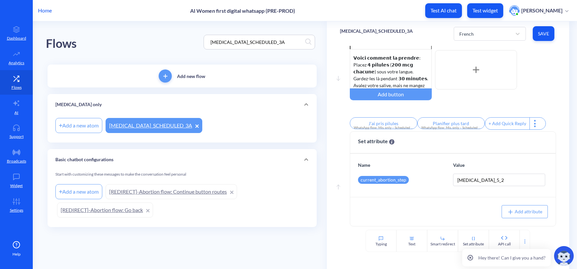  What do you see at coordinates (383, 180) in the screenshot?
I see `div: current_abortion_step` at bounding box center [383, 180].